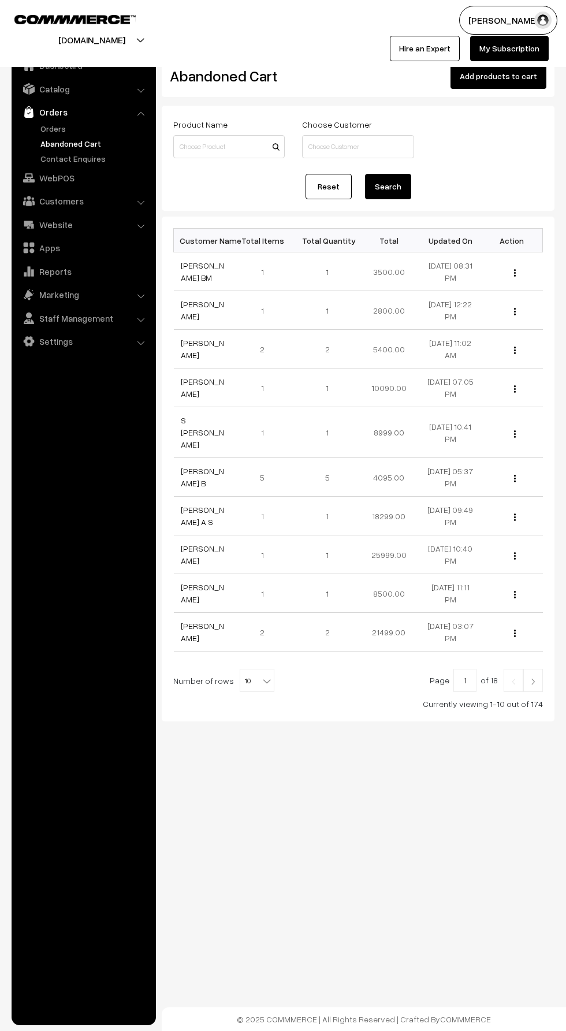  Describe the element at coordinates (83, 248) in the screenshot. I see `a: Apps` at that location.